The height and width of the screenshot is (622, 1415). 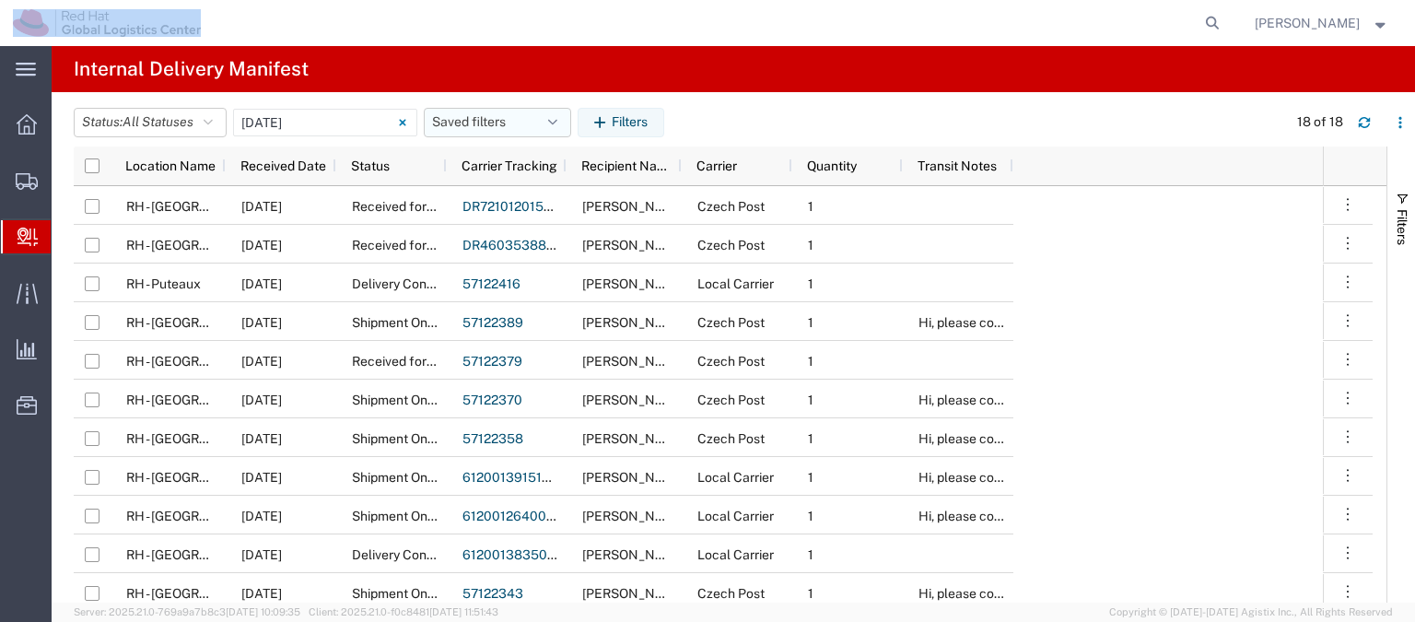 I want to click on img: logo, so click(x=107, y=23).